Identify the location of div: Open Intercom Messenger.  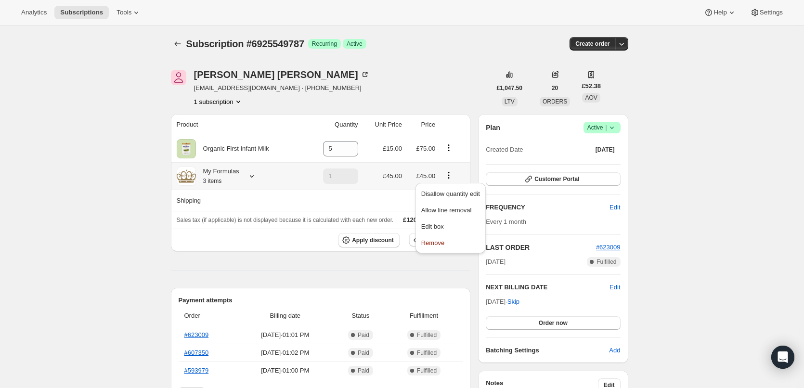
(783, 357).